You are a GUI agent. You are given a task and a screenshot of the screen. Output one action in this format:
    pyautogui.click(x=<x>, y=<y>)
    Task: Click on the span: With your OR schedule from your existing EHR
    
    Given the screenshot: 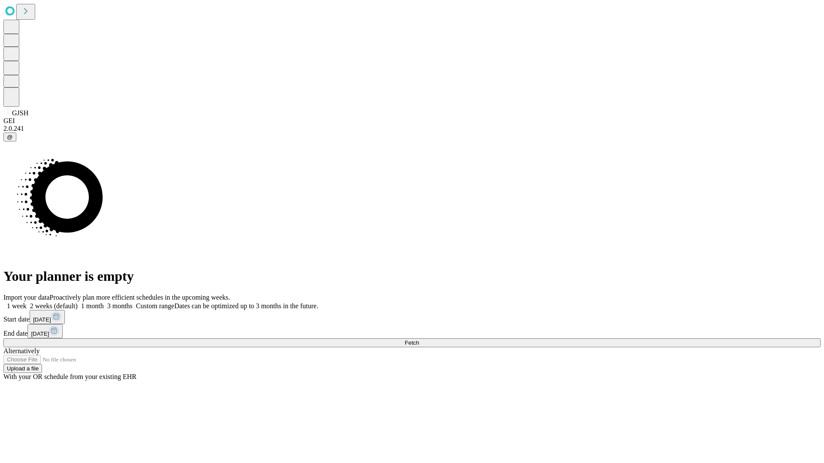 What is the action you would take?
    pyautogui.click(x=70, y=377)
    